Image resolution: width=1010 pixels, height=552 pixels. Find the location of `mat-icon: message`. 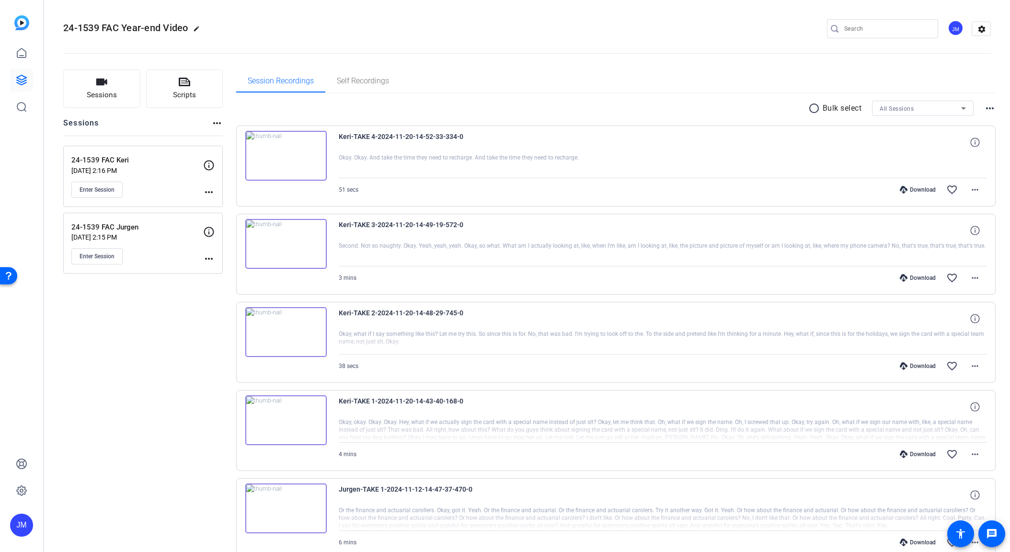

mat-icon: message is located at coordinates (991, 533).